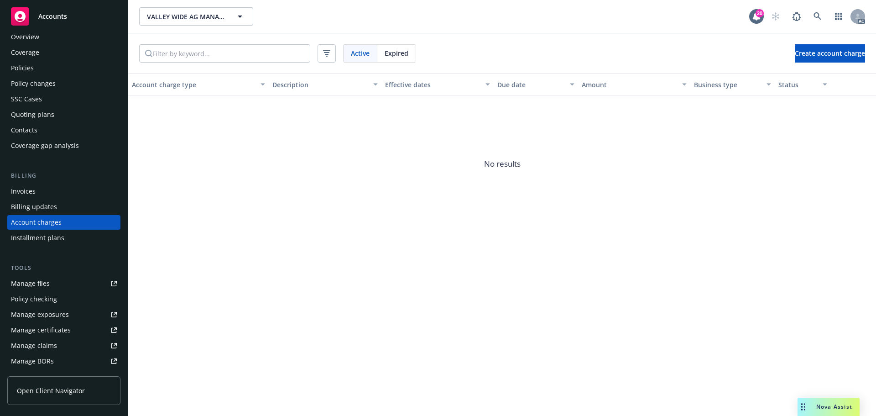 This screenshot has height=416, width=876. Describe the element at coordinates (531, 84) in the screenshot. I see `div: Due date` at that location.